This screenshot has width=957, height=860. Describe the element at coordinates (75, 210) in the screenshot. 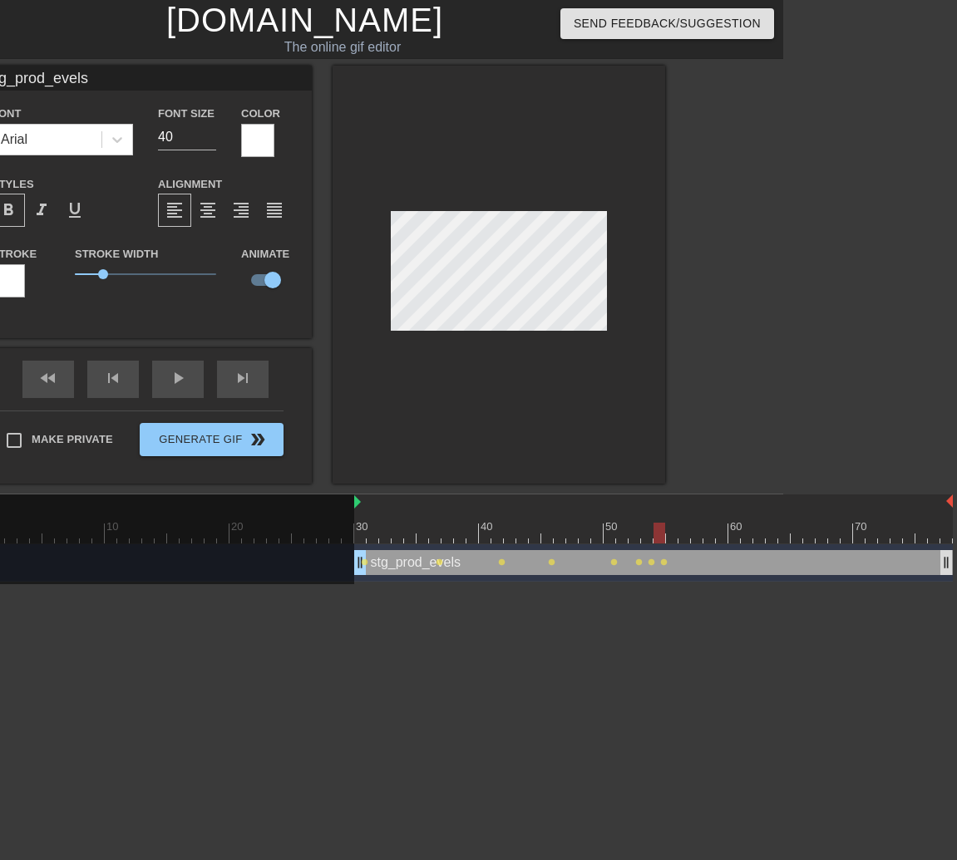

I see `span: format_underline` at that location.